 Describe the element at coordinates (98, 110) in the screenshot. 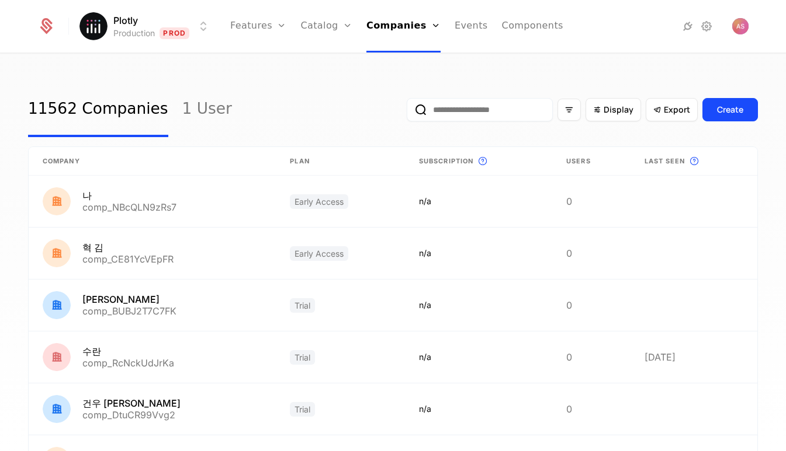

I see `a: 11562 Companies` at that location.